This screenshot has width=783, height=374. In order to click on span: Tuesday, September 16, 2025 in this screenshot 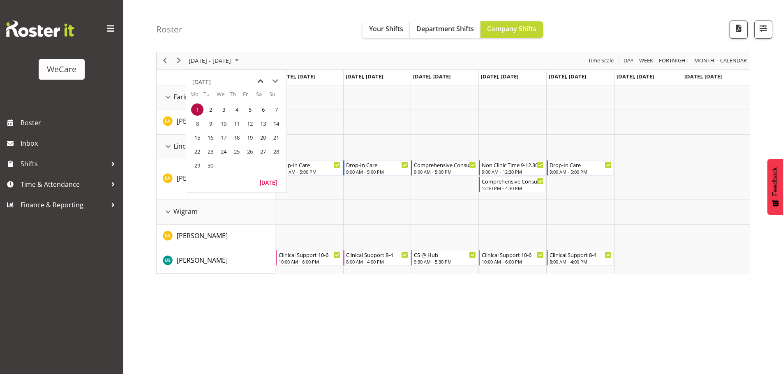, I will do `click(210, 138)`.